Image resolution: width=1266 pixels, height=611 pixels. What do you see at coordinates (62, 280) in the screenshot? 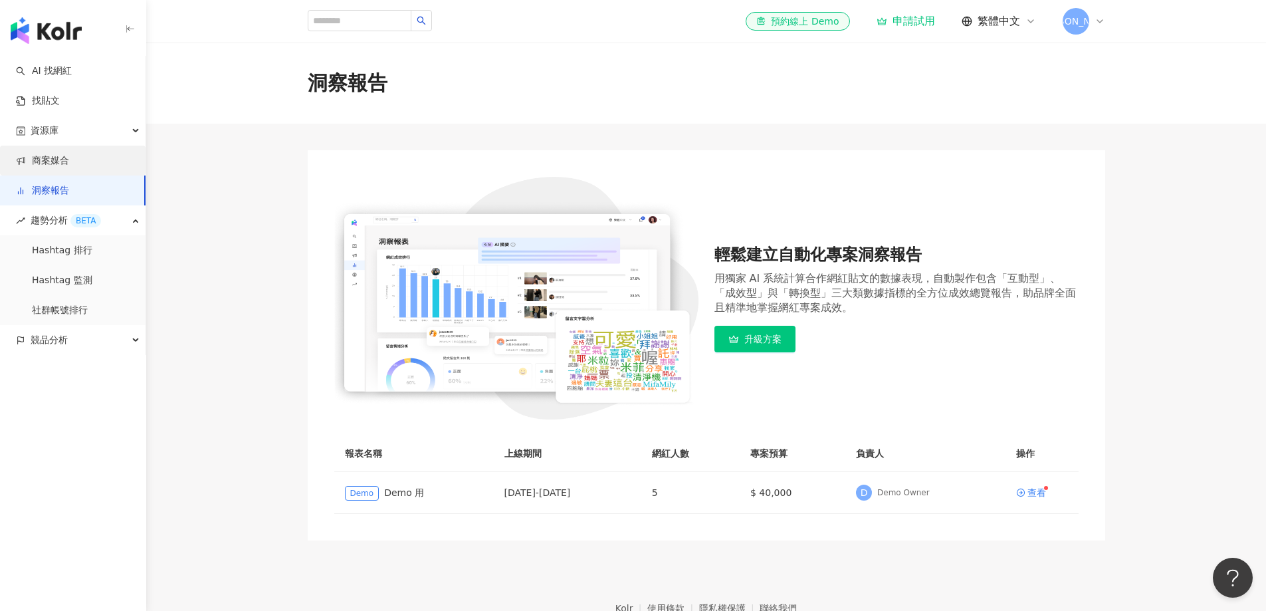
I see `a: Hashtag 監測` at bounding box center [62, 280].